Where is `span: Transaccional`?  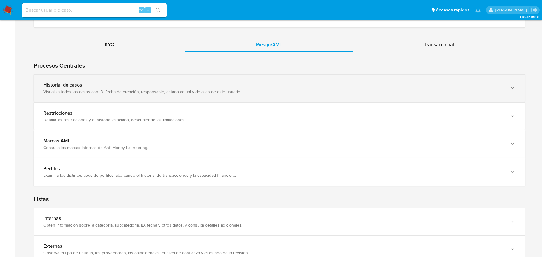
span: Transaccional is located at coordinates (439, 44).